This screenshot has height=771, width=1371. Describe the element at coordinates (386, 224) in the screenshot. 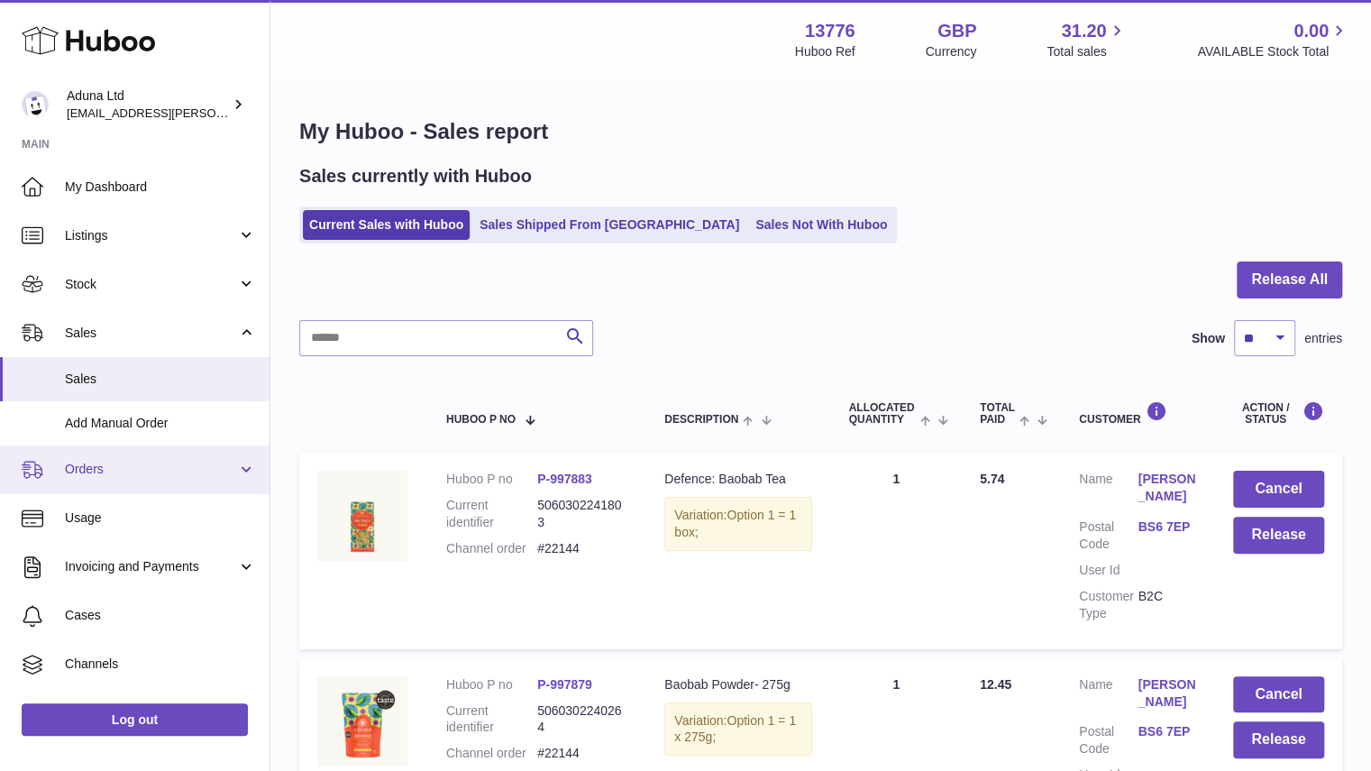

I see `a: Current Sales with Huboo` at that location.